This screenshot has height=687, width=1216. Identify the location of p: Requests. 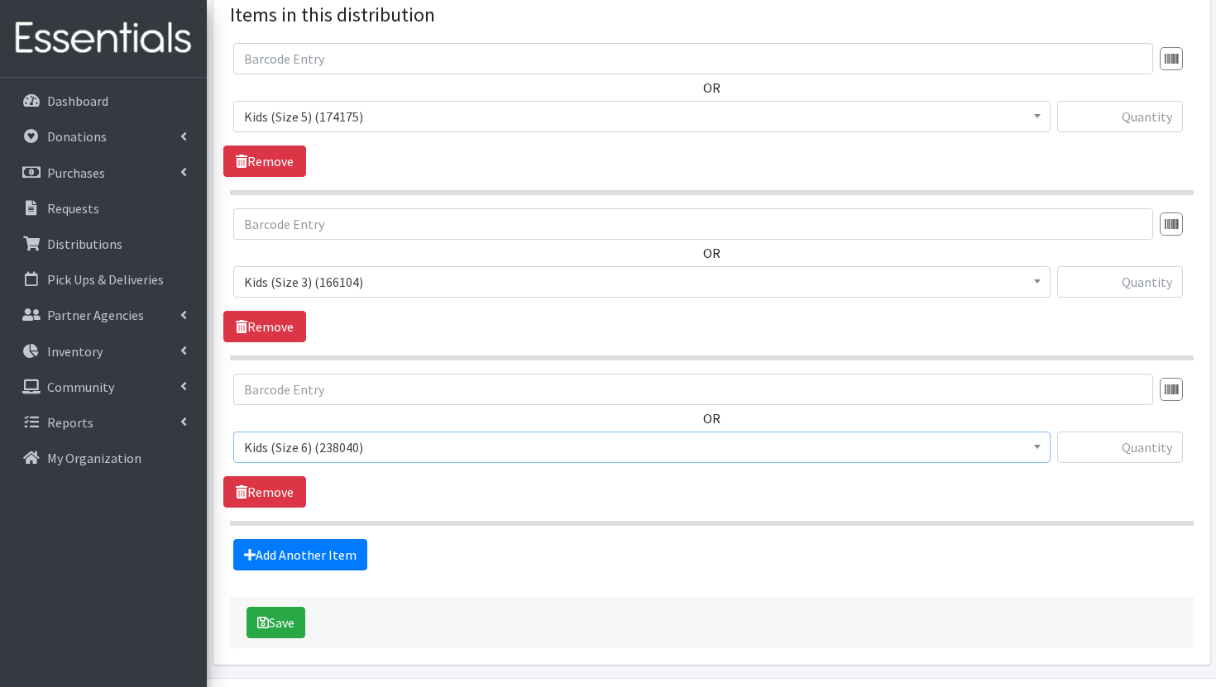
(73, 208).